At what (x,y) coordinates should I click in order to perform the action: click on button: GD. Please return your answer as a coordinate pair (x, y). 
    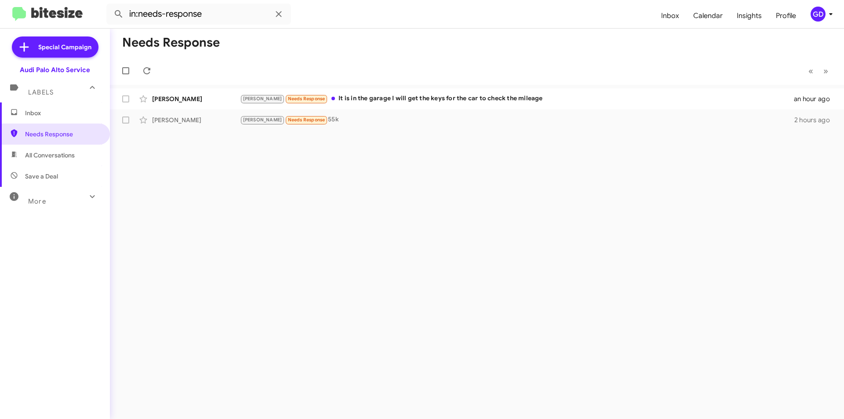
    Looking at the image, I should click on (818, 14).